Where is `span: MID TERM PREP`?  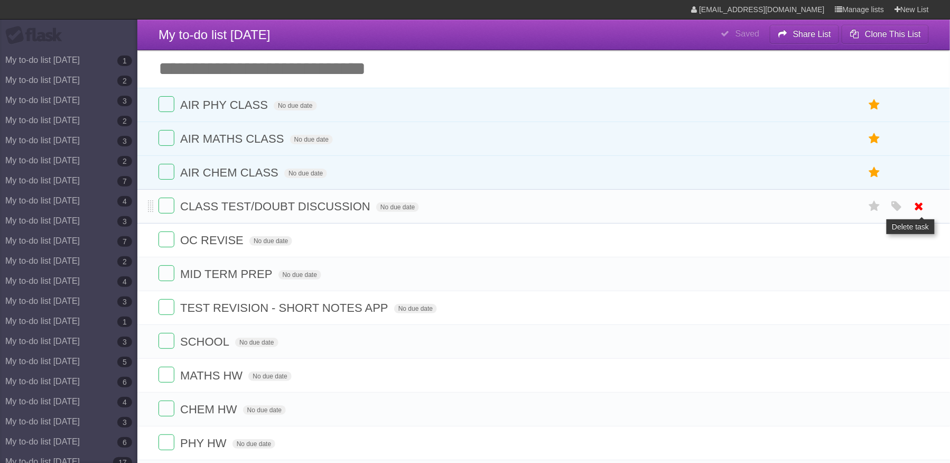
span: MID TERM PREP is located at coordinates (227, 274).